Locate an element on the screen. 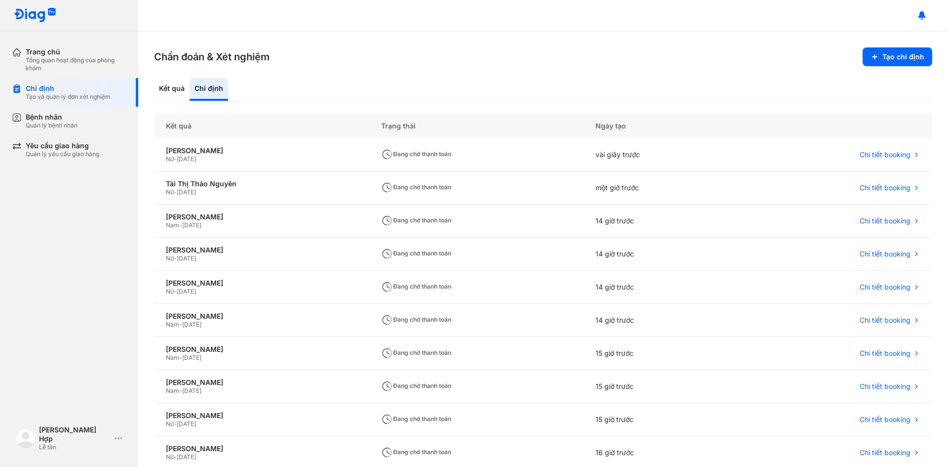  div: Yêu cầu giao hàng is located at coordinates (62, 146).